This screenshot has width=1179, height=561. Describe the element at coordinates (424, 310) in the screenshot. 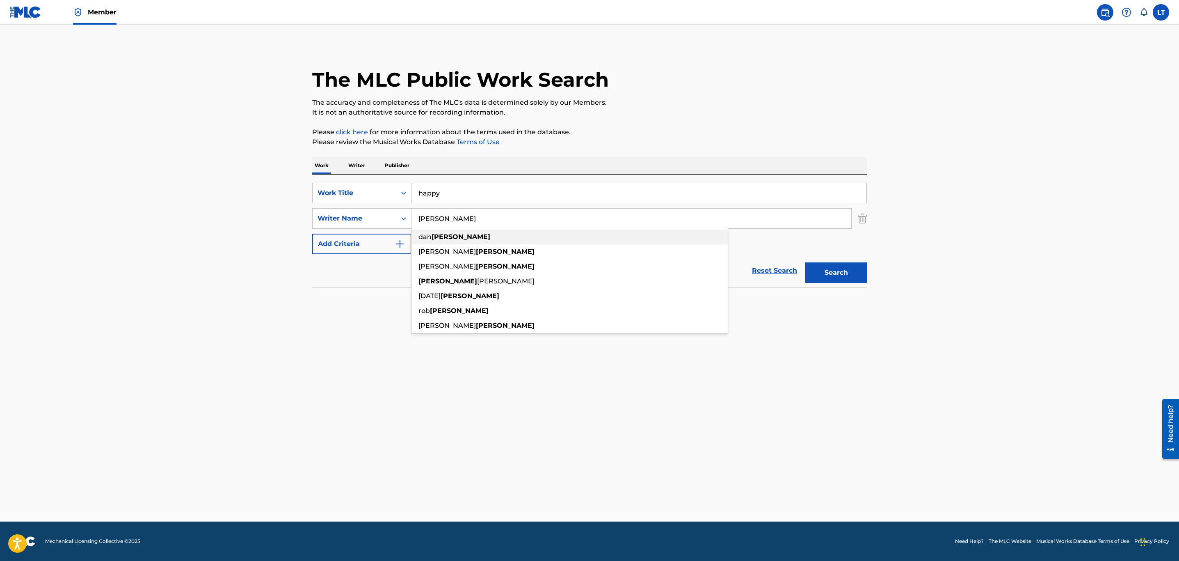

I see `span: rob` at that location.